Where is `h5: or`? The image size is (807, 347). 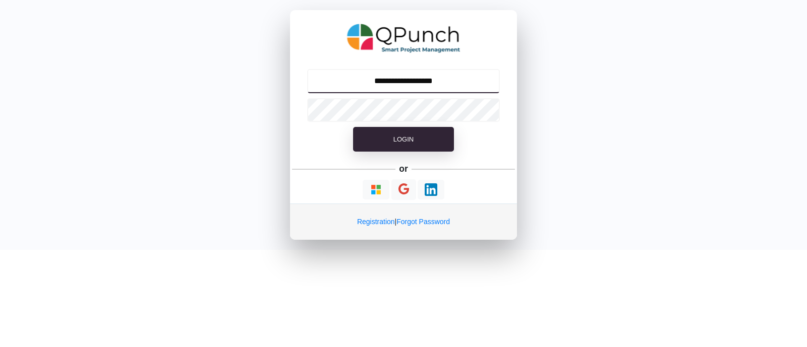 h5: or is located at coordinates (403, 169).